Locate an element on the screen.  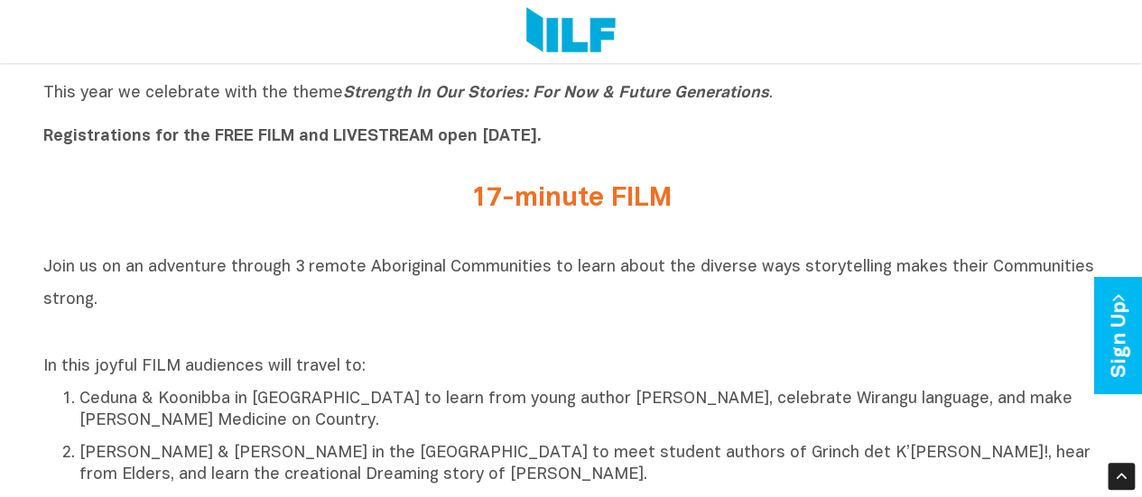
img: Logo is located at coordinates (570, 32).